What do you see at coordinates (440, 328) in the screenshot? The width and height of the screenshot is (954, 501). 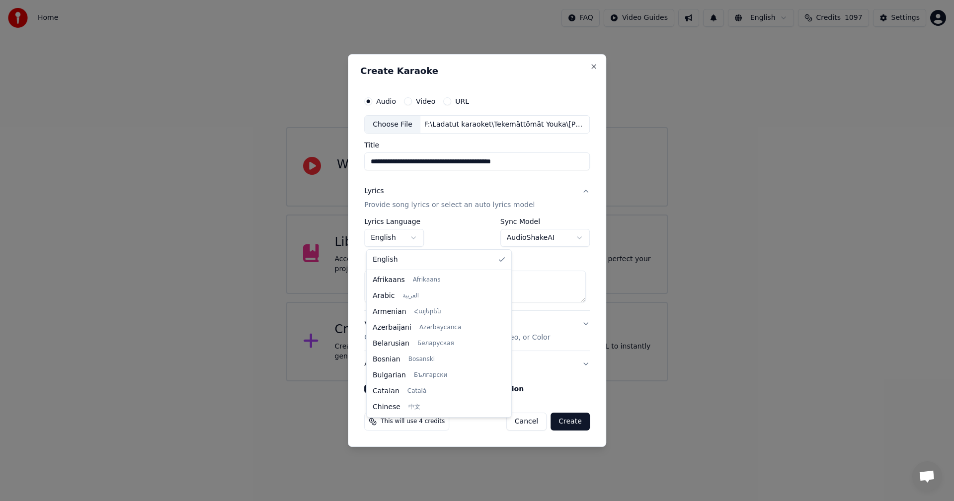 I see `span: Azərbaycanca` at bounding box center [440, 328].